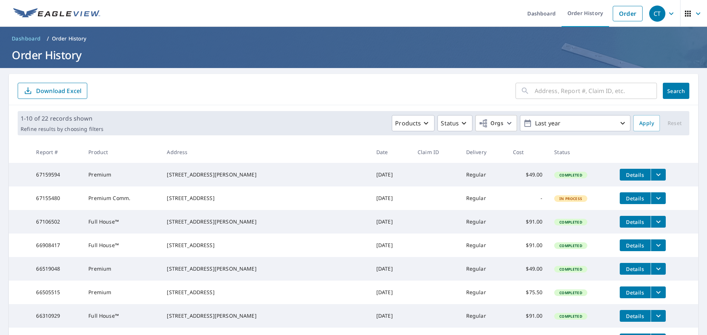 This screenshot has height=335, width=707. What do you see at coordinates (628, 14) in the screenshot?
I see `a: Order` at bounding box center [628, 14].